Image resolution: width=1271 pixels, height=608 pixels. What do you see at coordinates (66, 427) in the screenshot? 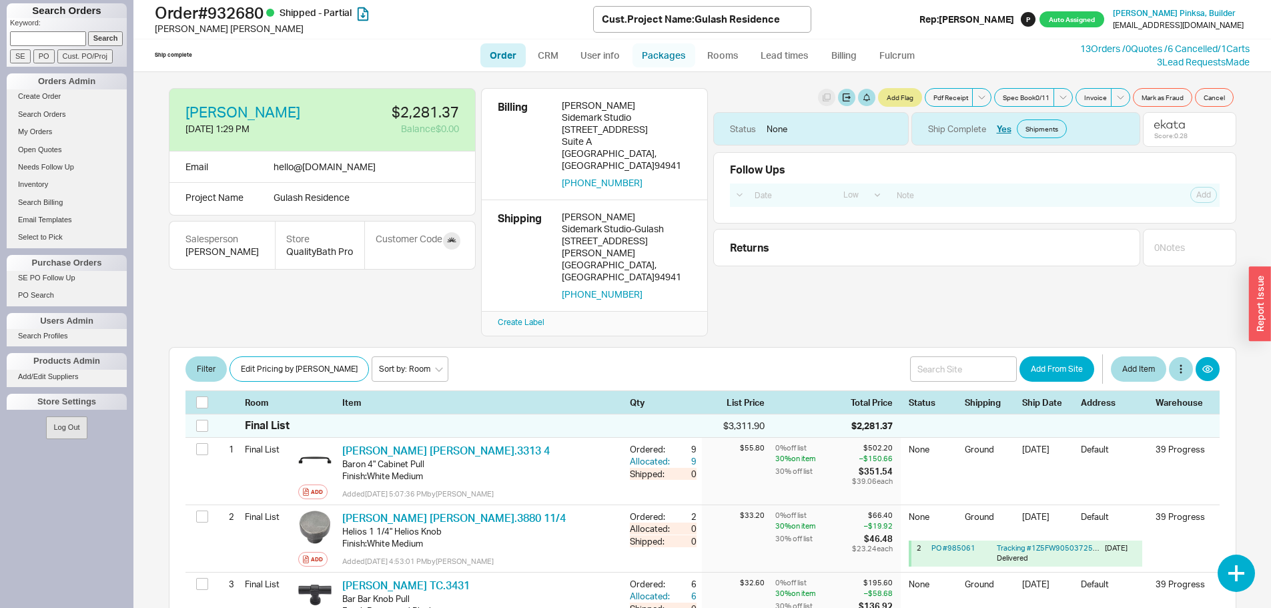
I see `button: Log Out` at bounding box center [66, 427].